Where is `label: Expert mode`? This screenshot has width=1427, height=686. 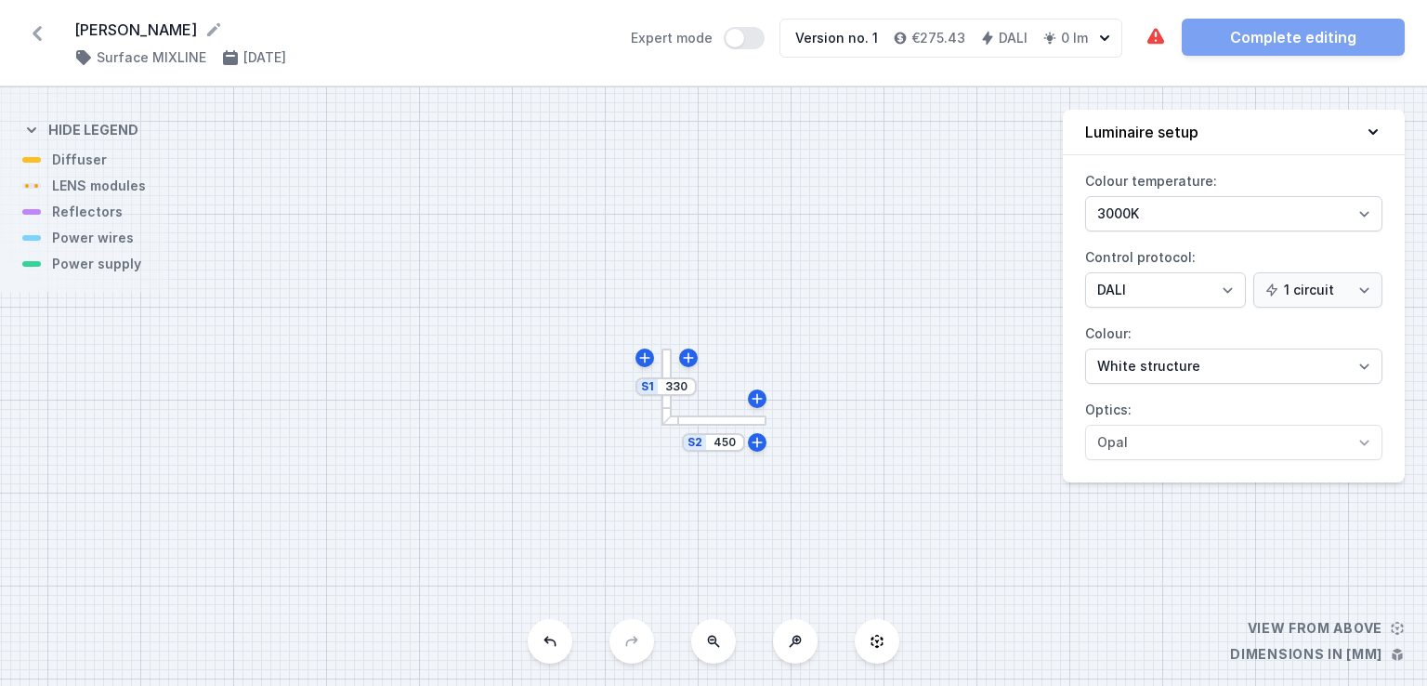
label: Expert mode is located at coordinates (698, 38).